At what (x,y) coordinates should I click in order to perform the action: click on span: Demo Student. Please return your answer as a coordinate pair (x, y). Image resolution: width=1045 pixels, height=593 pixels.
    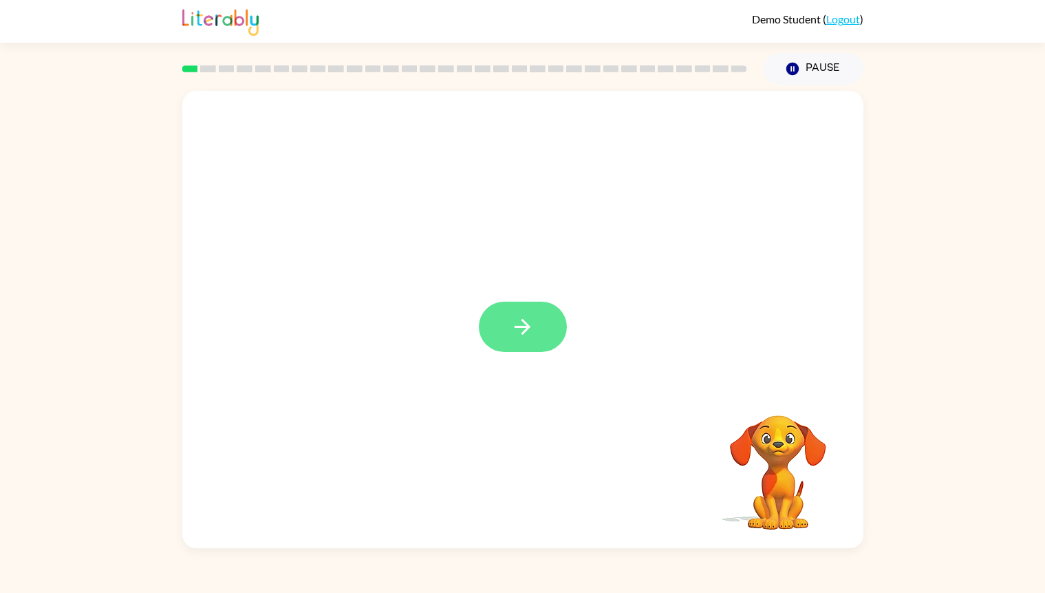
    Looking at the image, I should click on (787, 19).